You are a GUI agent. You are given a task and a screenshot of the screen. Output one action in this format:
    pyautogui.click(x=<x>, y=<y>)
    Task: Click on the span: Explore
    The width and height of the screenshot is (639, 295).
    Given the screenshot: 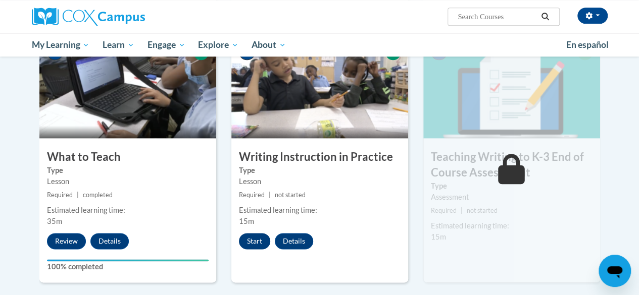 What is the action you would take?
    pyautogui.click(x=218, y=45)
    